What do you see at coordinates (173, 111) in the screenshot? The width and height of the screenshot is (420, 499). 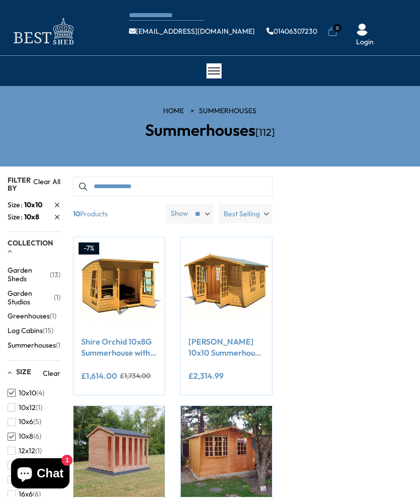 I see `a: HOME` at bounding box center [173, 111].